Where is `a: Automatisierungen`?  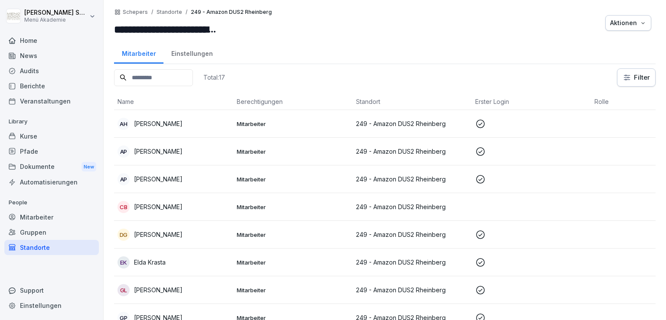 a: Automatisierungen is located at coordinates (52, 182).